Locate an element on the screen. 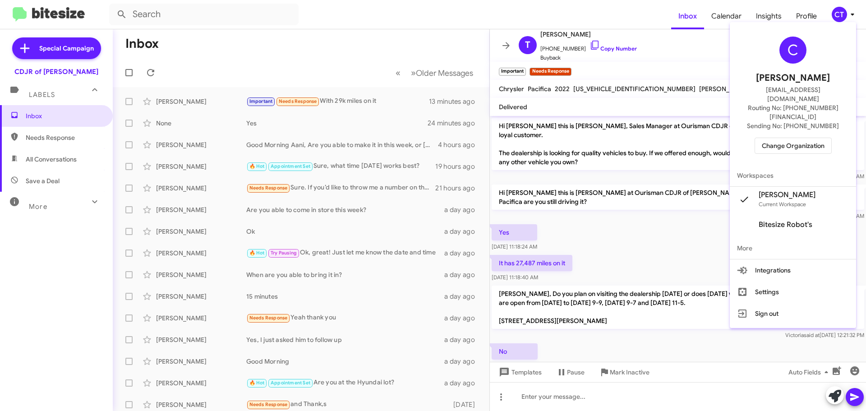 The image size is (866, 411). button: Sign out is located at coordinates (793, 314).